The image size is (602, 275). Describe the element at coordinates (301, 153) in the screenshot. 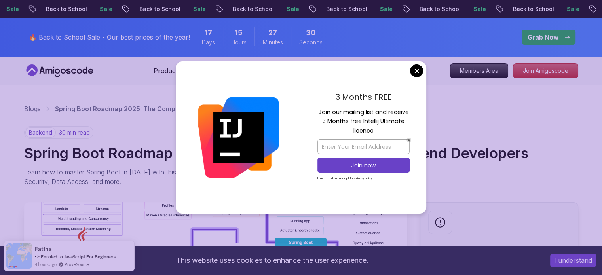

I see `h1: Spring Boot Roadmap 2025: The Complete Guide for Backend Developers` at that location.